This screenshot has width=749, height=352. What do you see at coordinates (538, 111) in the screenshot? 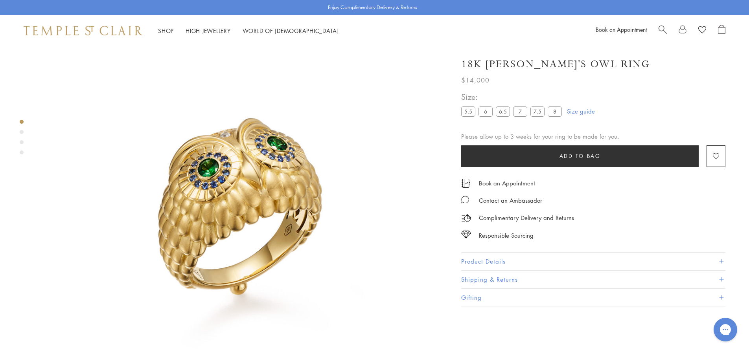
I see `label: 7.5` at bounding box center [538, 111].